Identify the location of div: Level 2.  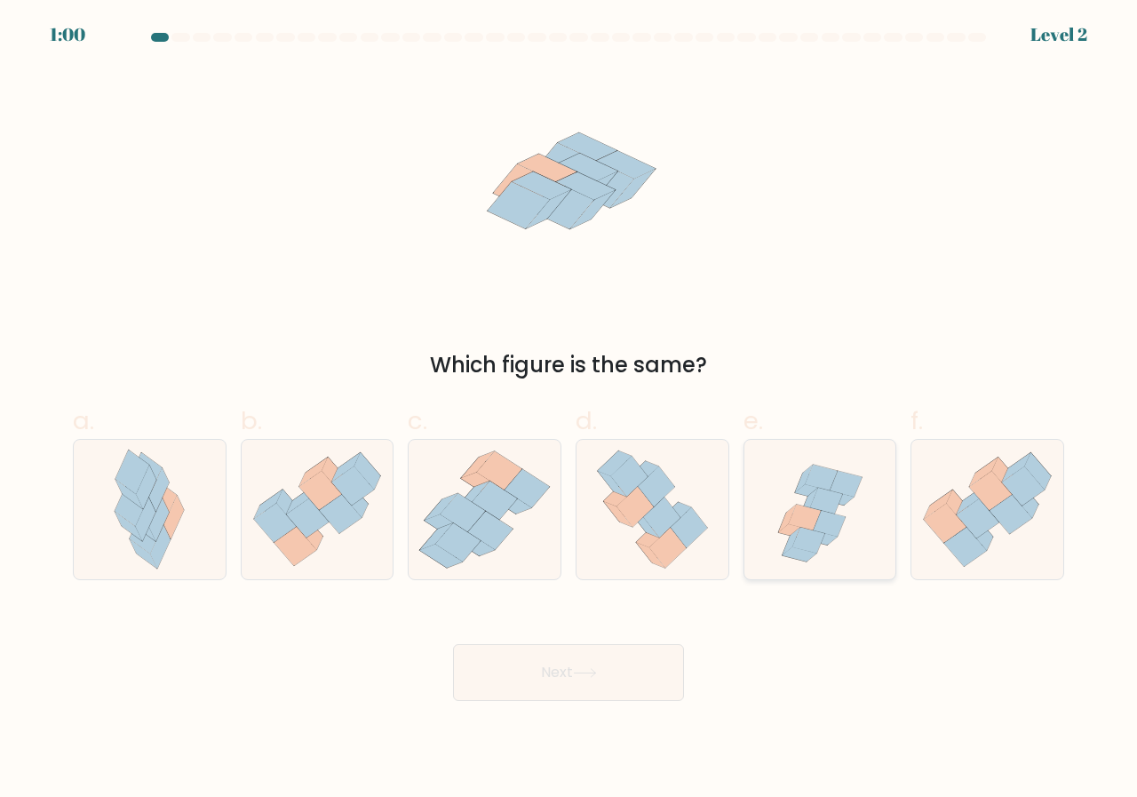
(1059, 35).